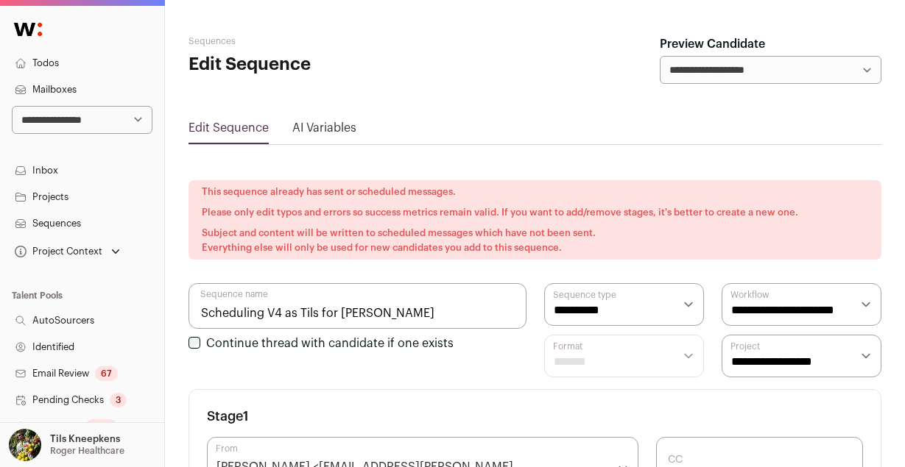  I want to click on div: Project Context, so click(57, 252).